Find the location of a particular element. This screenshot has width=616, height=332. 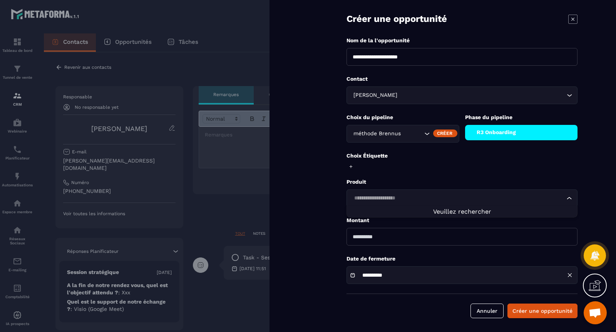

p: Contact is located at coordinates (462, 79).